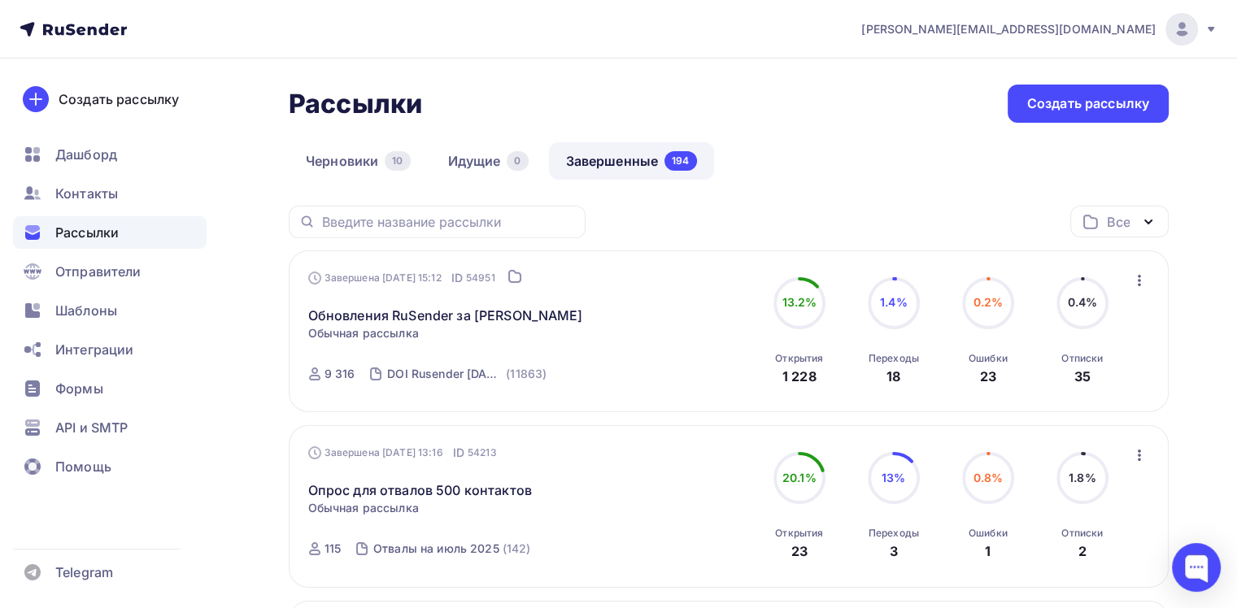 The height and width of the screenshot is (608, 1237). What do you see at coordinates (680, 161) in the screenshot?
I see `div: 194` at bounding box center [680, 161].